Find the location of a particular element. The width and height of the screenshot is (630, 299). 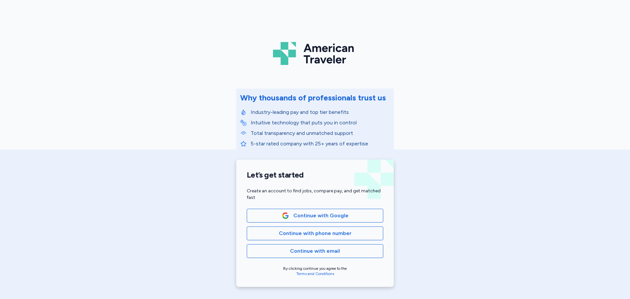

a: Terms and Conditions is located at coordinates (315, 274).